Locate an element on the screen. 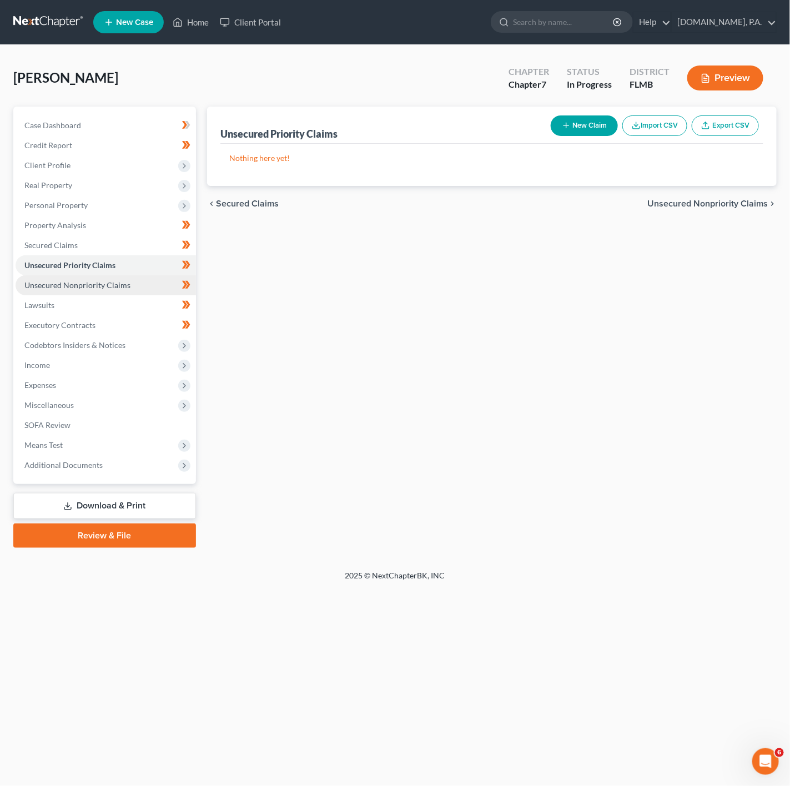 Image resolution: width=790 pixels, height=786 pixels. input: Search by name... is located at coordinates (564, 22).